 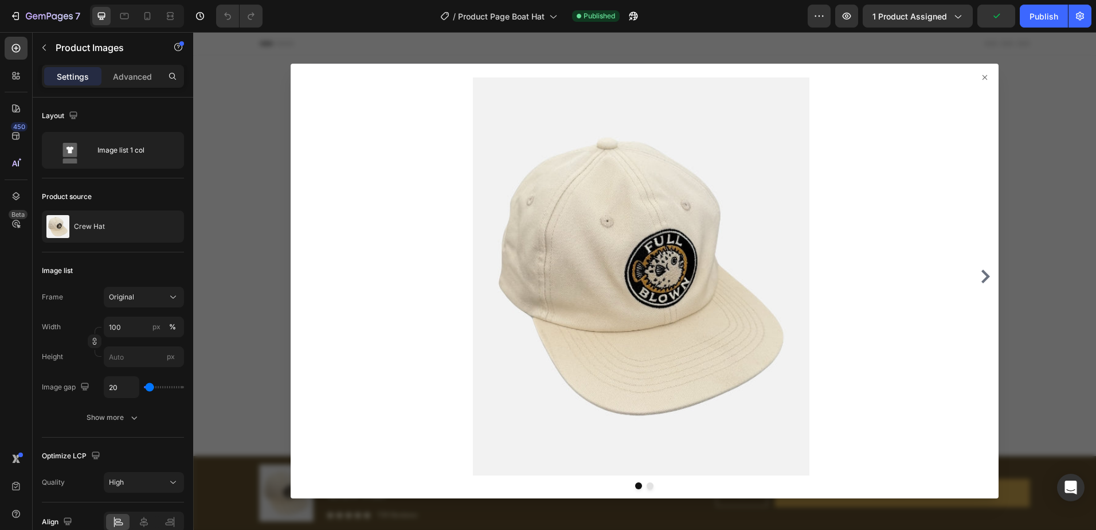 I want to click on p: Crew Hat, so click(x=89, y=226).